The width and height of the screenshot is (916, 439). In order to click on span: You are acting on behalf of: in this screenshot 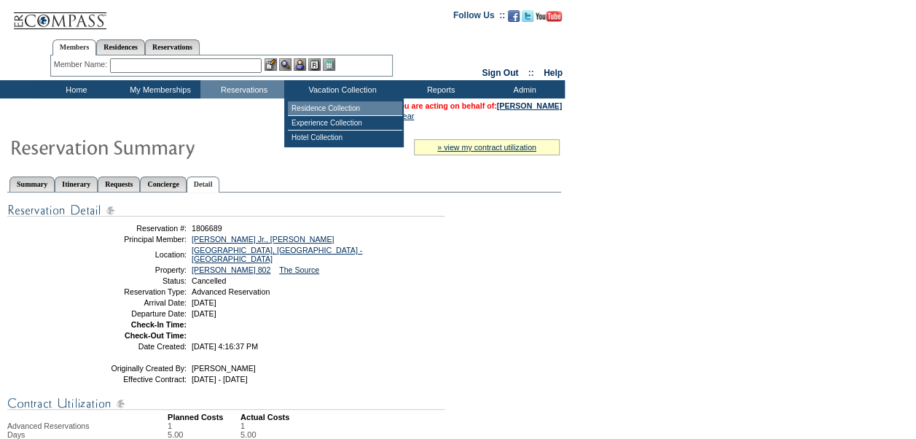, I will do `click(478, 106)`.